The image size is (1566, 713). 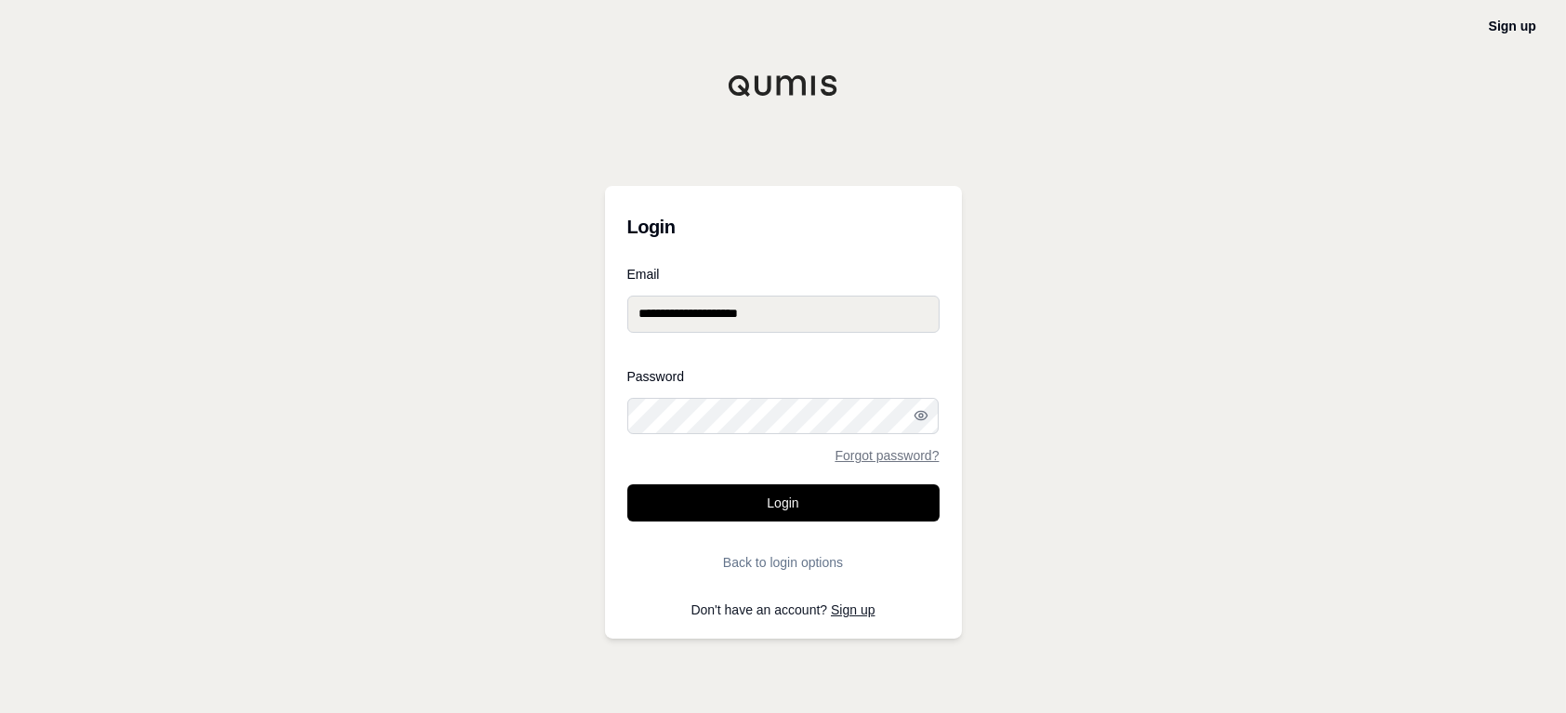 What do you see at coordinates (783, 562) in the screenshot?
I see `button: Back to login options` at bounding box center [783, 562].